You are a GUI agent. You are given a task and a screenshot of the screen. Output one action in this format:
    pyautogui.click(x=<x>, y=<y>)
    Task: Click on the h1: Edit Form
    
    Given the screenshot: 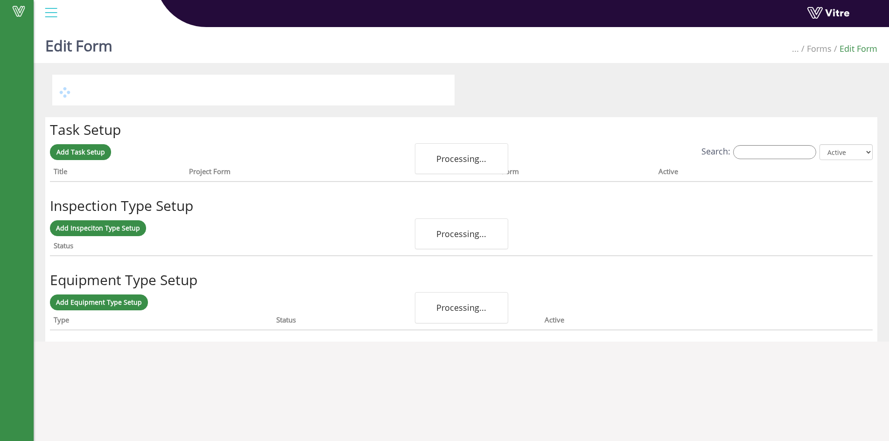 What is the action you would take?
    pyautogui.click(x=79, y=43)
    